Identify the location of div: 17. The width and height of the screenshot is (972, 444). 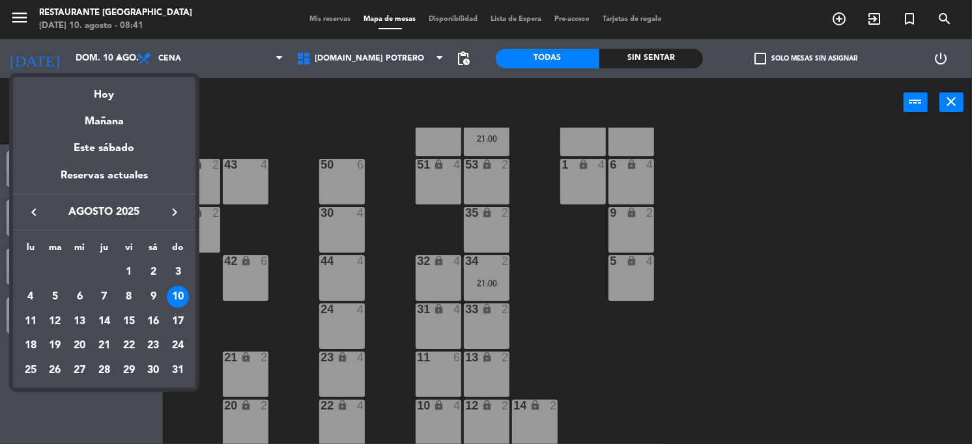
(178, 322).